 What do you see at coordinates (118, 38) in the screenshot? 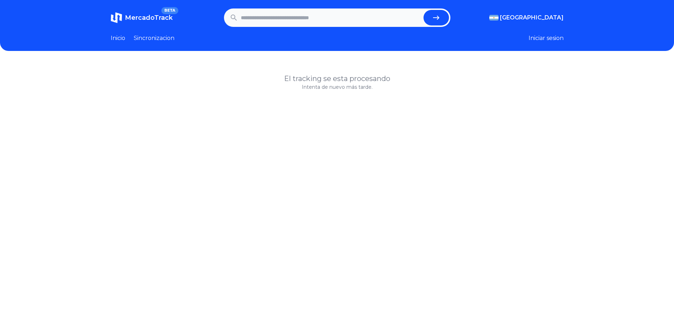
I see `a: Inicio` at bounding box center [118, 38].